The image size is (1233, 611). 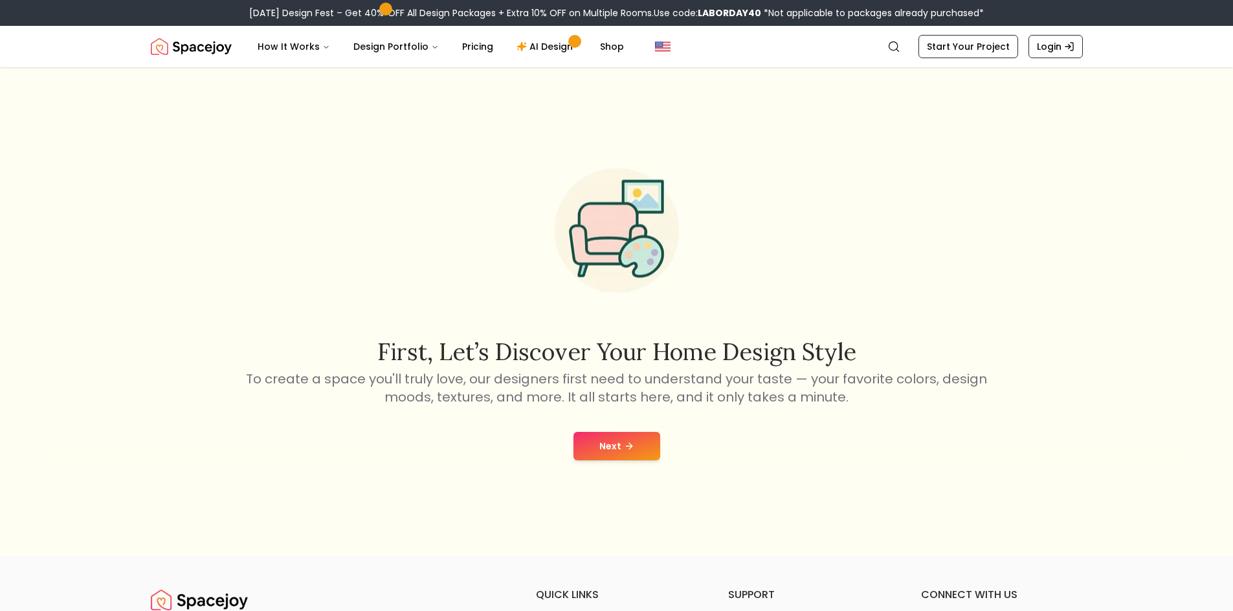 I want to click on img: United States, so click(x=663, y=47).